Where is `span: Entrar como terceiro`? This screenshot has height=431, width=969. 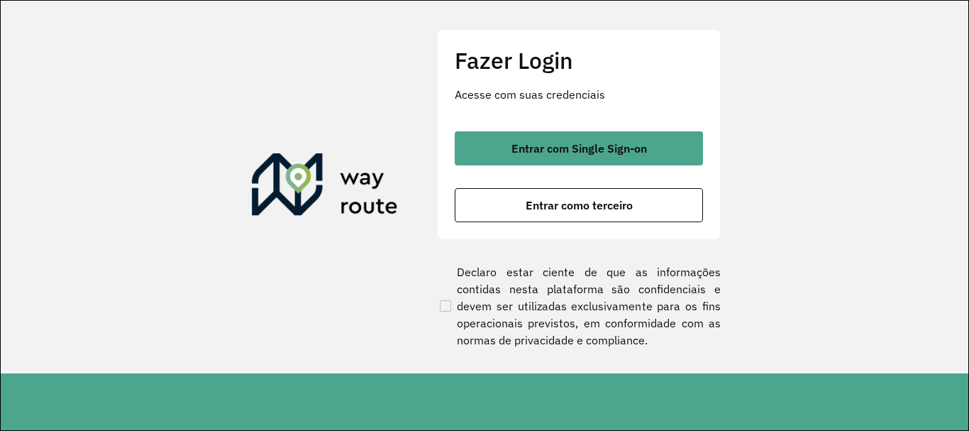 span: Entrar como terceiro is located at coordinates (579, 205).